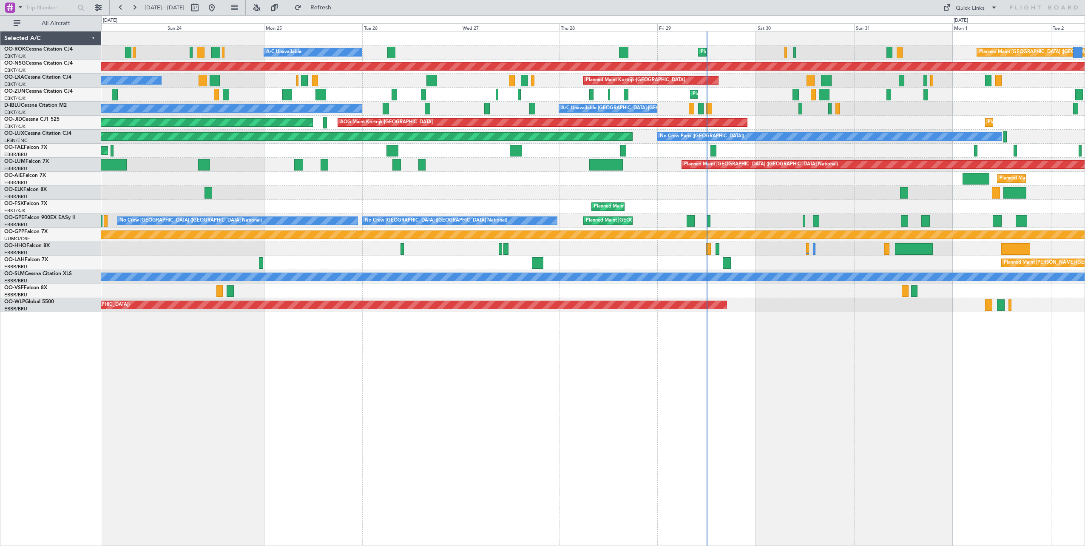 This screenshot has height=546, width=1085. What do you see at coordinates (38, 274) in the screenshot?
I see `a: OO-SLMCessna Citation XLS` at bounding box center [38, 274].